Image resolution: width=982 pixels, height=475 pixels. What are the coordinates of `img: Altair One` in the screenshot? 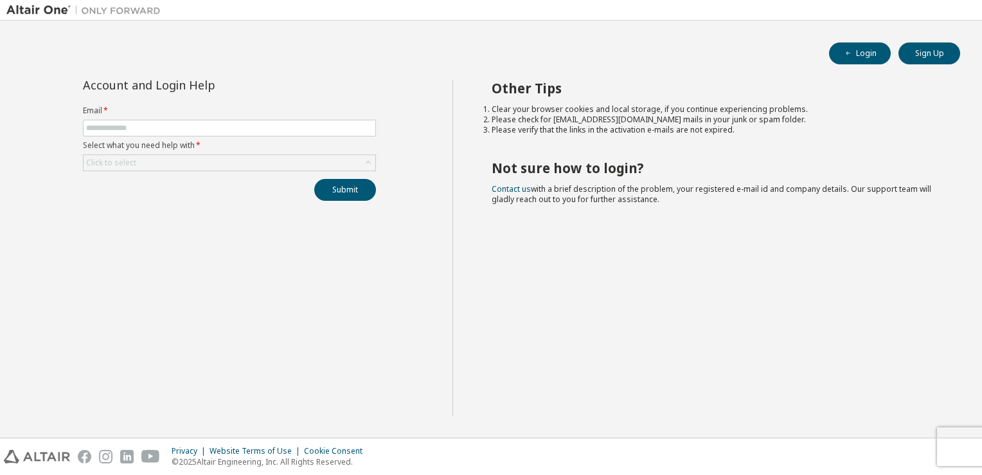 It's located at (87, 10).